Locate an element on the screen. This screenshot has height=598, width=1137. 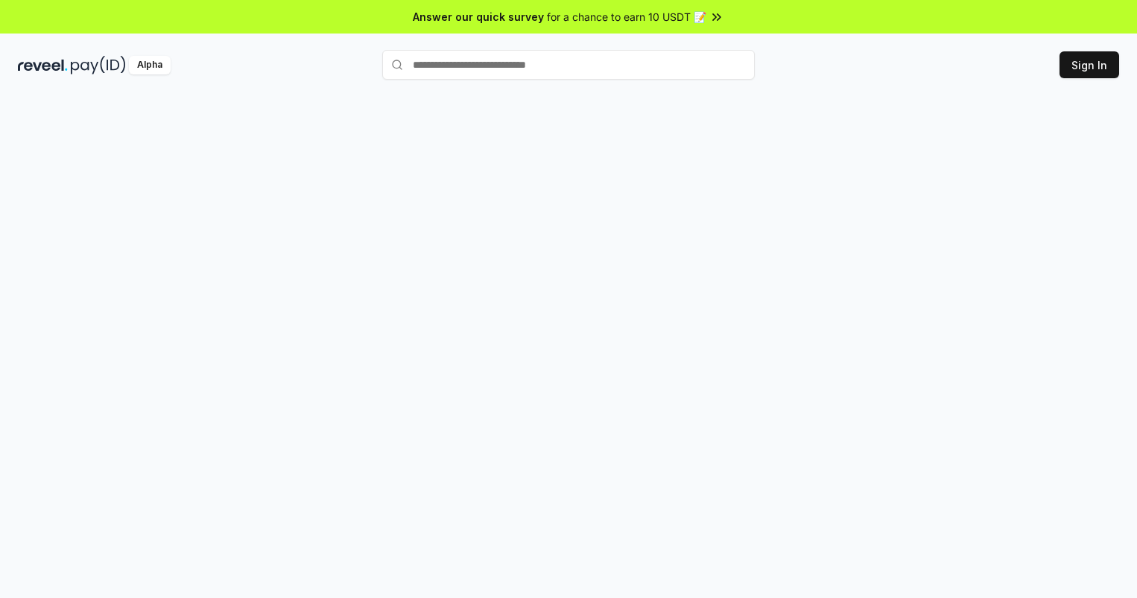
img: reveel_dark is located at coordinates (42, 65).